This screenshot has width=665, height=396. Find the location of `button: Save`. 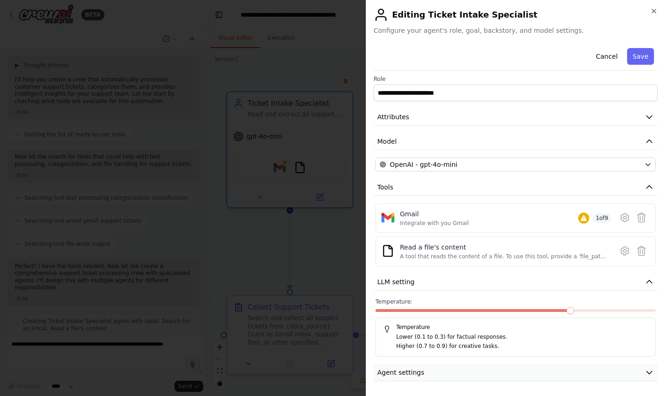

button: Save is located at coordinates (640, 56).